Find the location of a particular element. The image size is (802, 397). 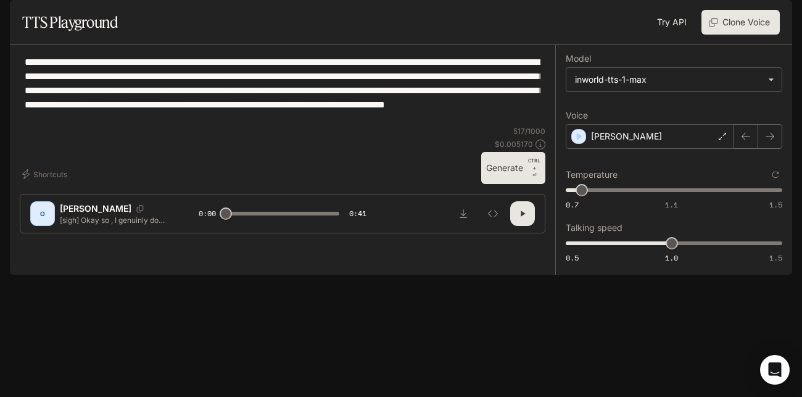

span: 0.5 is located at coordinates (572, 257).